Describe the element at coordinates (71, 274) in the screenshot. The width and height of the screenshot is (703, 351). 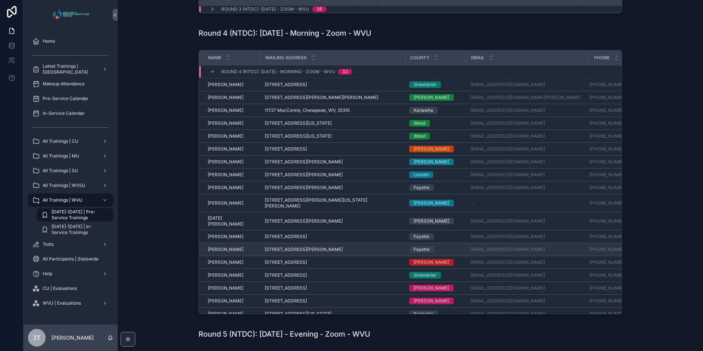
I see `a: Help` at that location.